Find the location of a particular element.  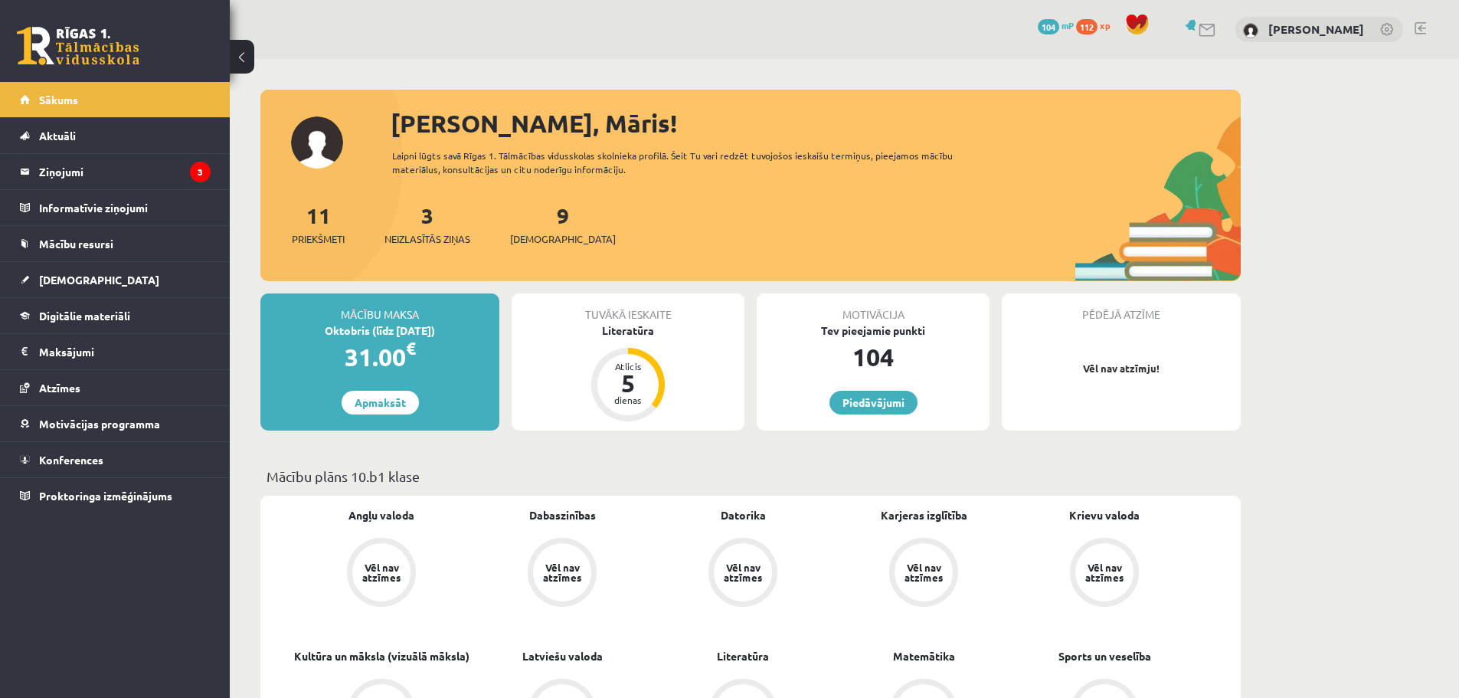

a: Karjeras izglītība is located at coordinates (924, 515).